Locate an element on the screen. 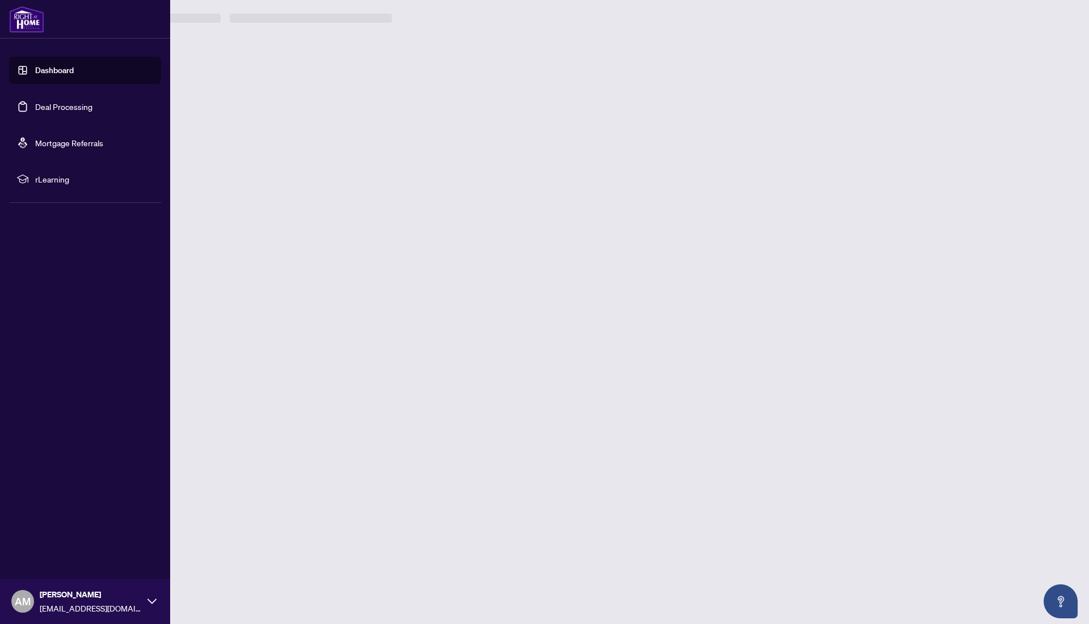 This screenshot has height=624, width=1089. a: Deal Processing is located at coordinates (63, 107).